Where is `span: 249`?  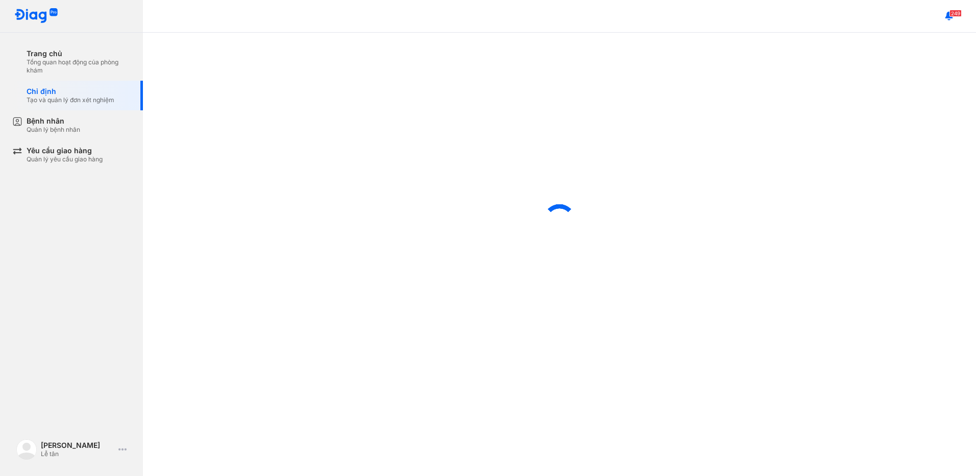 span: 249 is located at coordinates (956, 13).